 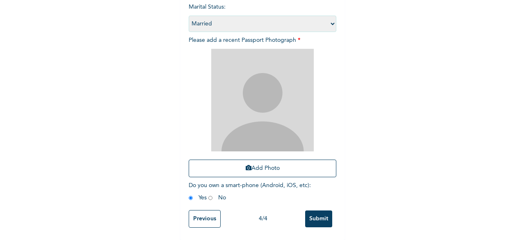 I want to click on input: Previous, so click(x=205, y=219).